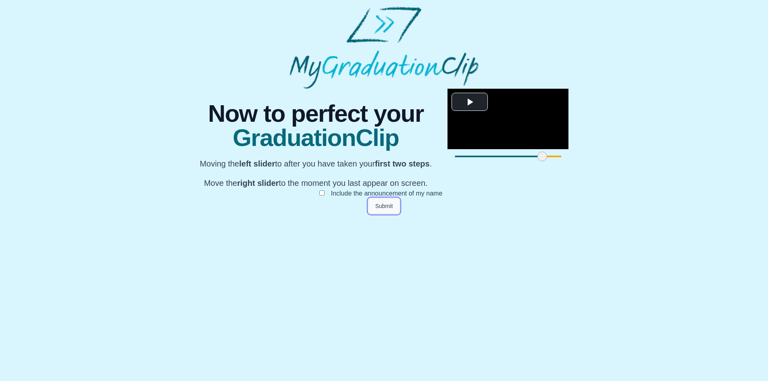 The width and height of the screenshot is (768, 381). I want to click on p: Move the to the moment you last appear on screen., so click(316, 183).